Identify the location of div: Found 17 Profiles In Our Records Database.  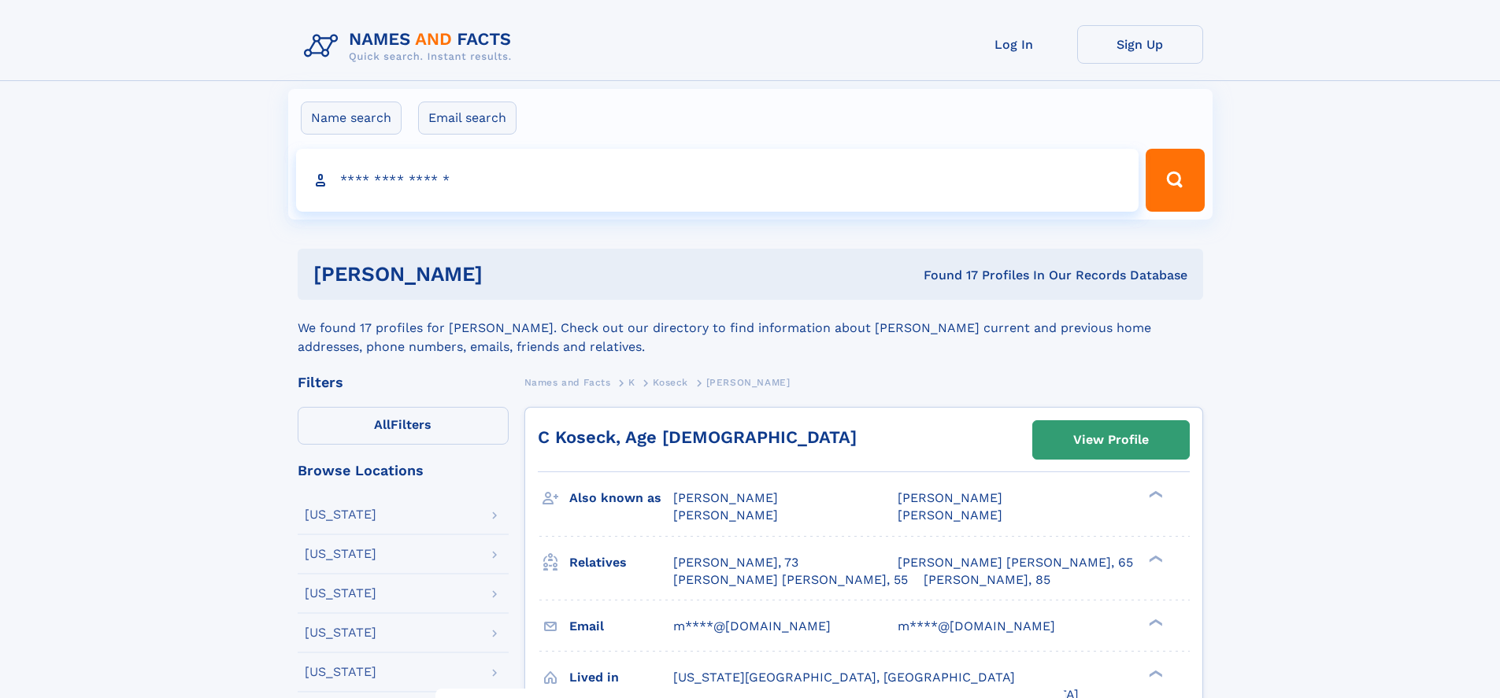
(945, 276).